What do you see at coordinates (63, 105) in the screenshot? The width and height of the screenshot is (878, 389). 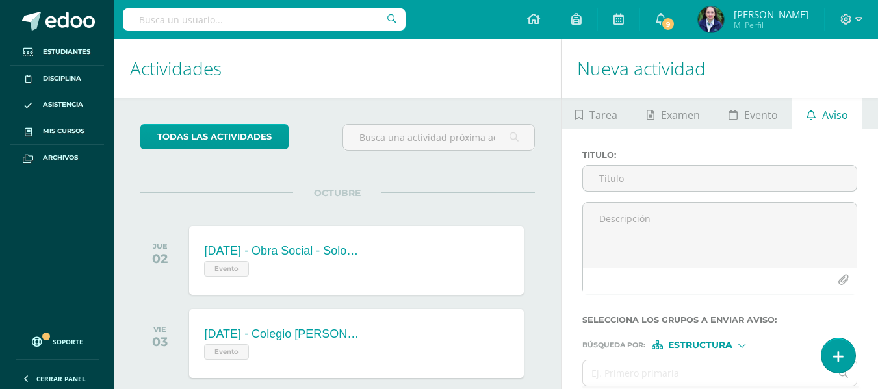 I see `span: Asistencia` at bounding box center [63, 105].